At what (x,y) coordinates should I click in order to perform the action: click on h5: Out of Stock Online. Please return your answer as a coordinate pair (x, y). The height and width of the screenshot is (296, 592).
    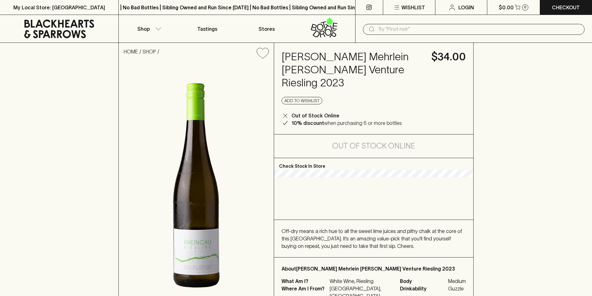
    Looking at the image, I should click on (374, 146).